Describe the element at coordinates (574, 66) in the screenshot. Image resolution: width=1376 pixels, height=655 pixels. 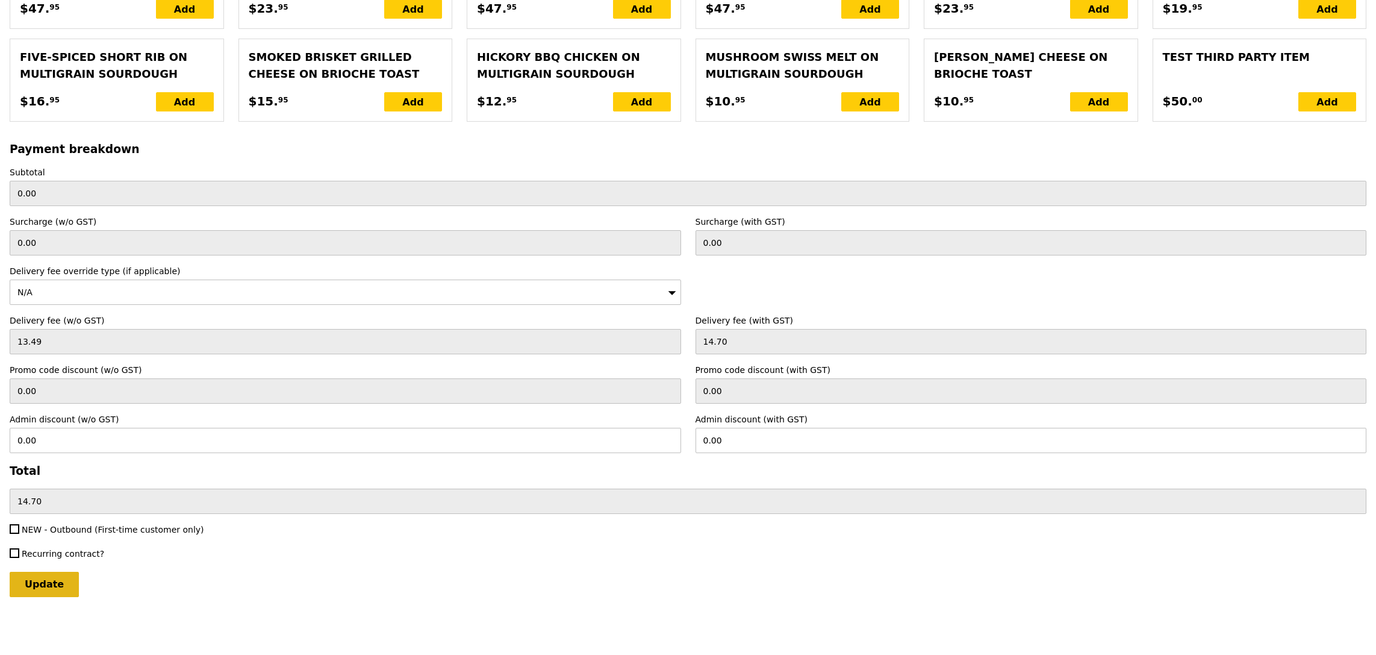
I see `div: Hickory BBQ Chicken on Multigrain Sourdough` at that location.